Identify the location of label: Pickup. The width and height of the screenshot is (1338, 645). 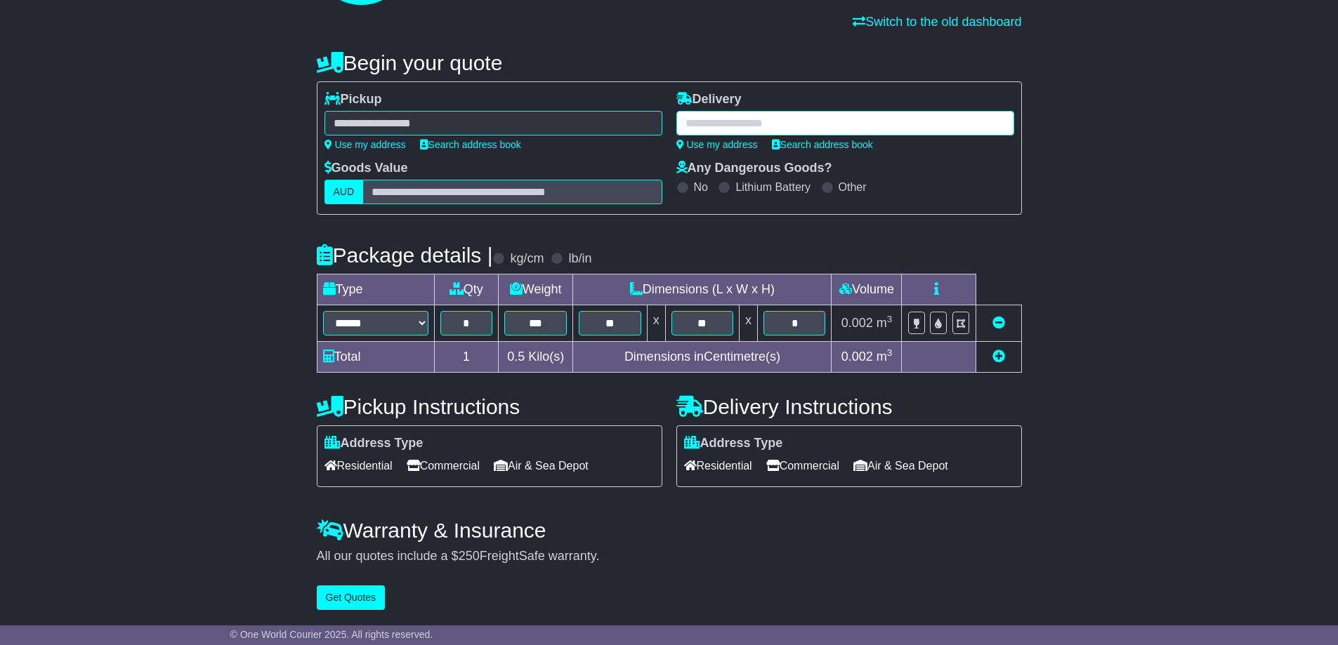
(353, 100).